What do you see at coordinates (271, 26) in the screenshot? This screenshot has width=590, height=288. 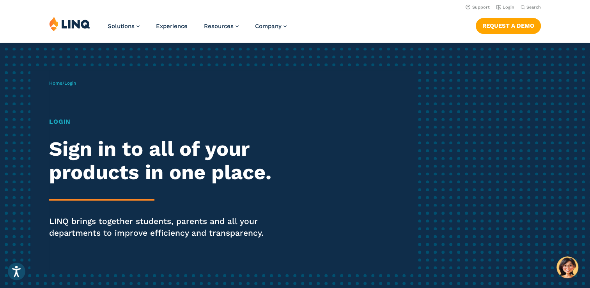 I see `a: Company` at bounding box center [271, 26].